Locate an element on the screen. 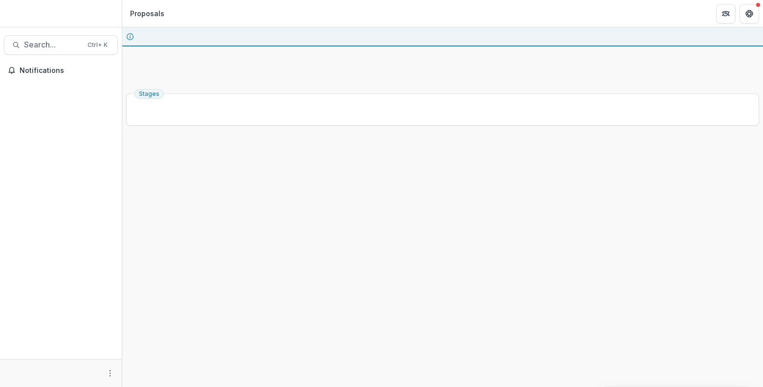  span: Stages is located at coordinates (149, 94).